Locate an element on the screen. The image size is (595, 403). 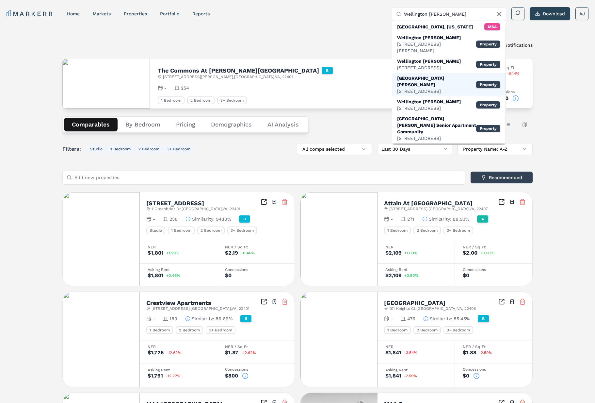
a: markets is located at coordinates (102, 14).